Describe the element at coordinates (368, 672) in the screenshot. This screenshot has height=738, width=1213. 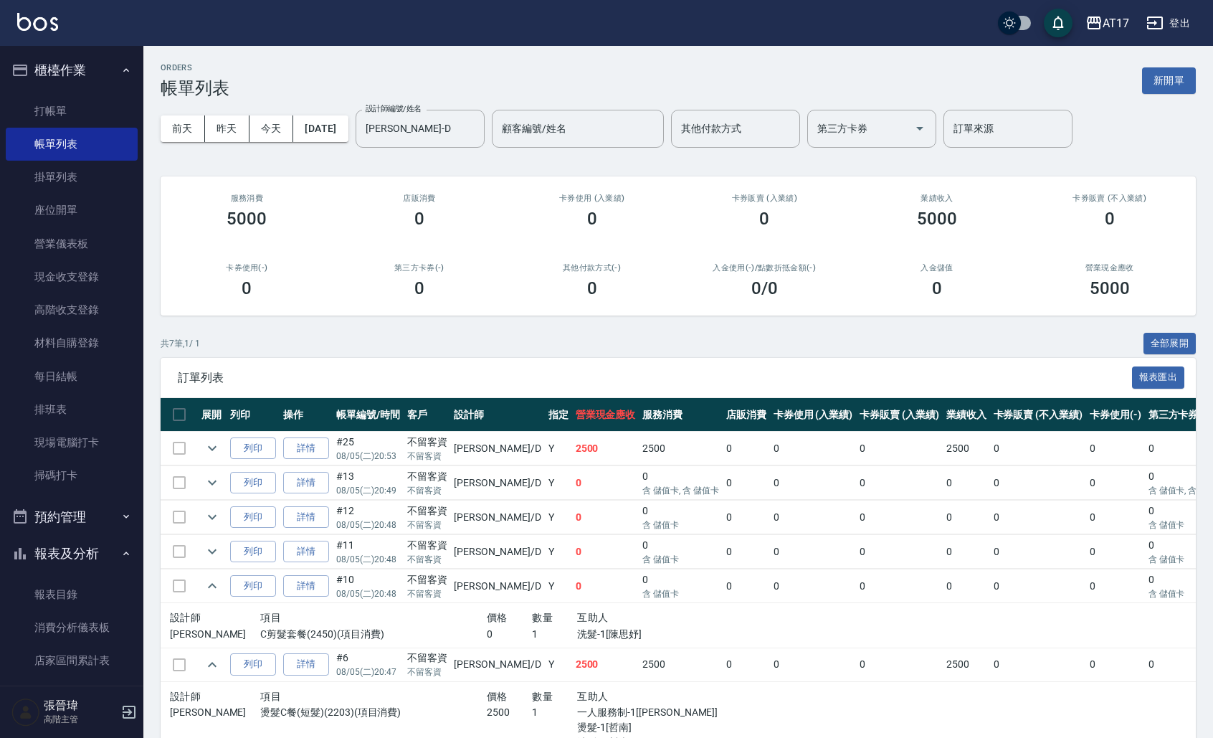
I see `p: 08/05 (二) 20:47` at that location.